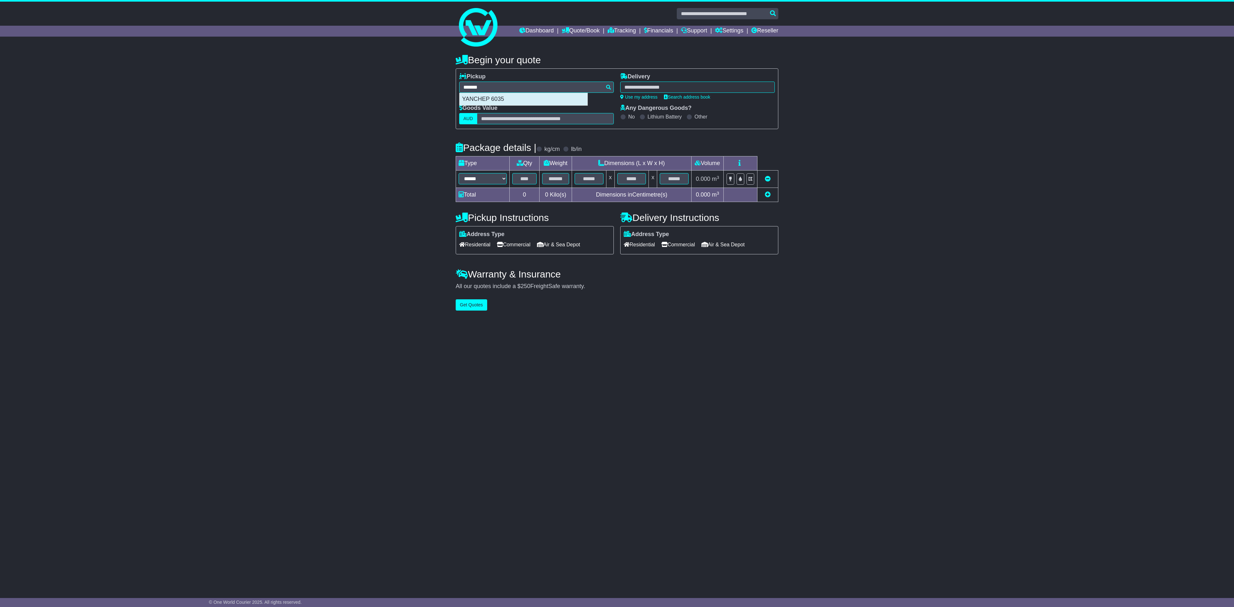  Describe the element at coordinates (632, 195) in the screenshot. I see `td: Dimensions in Centimetre(s)` at that location.